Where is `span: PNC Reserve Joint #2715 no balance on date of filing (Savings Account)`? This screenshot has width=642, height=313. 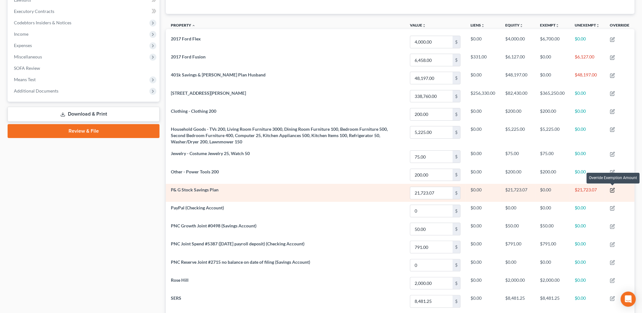
span: PNC Reserve Joint #2715 no balance on date of filing (Savings Account) is located at coordinates (240, 262).